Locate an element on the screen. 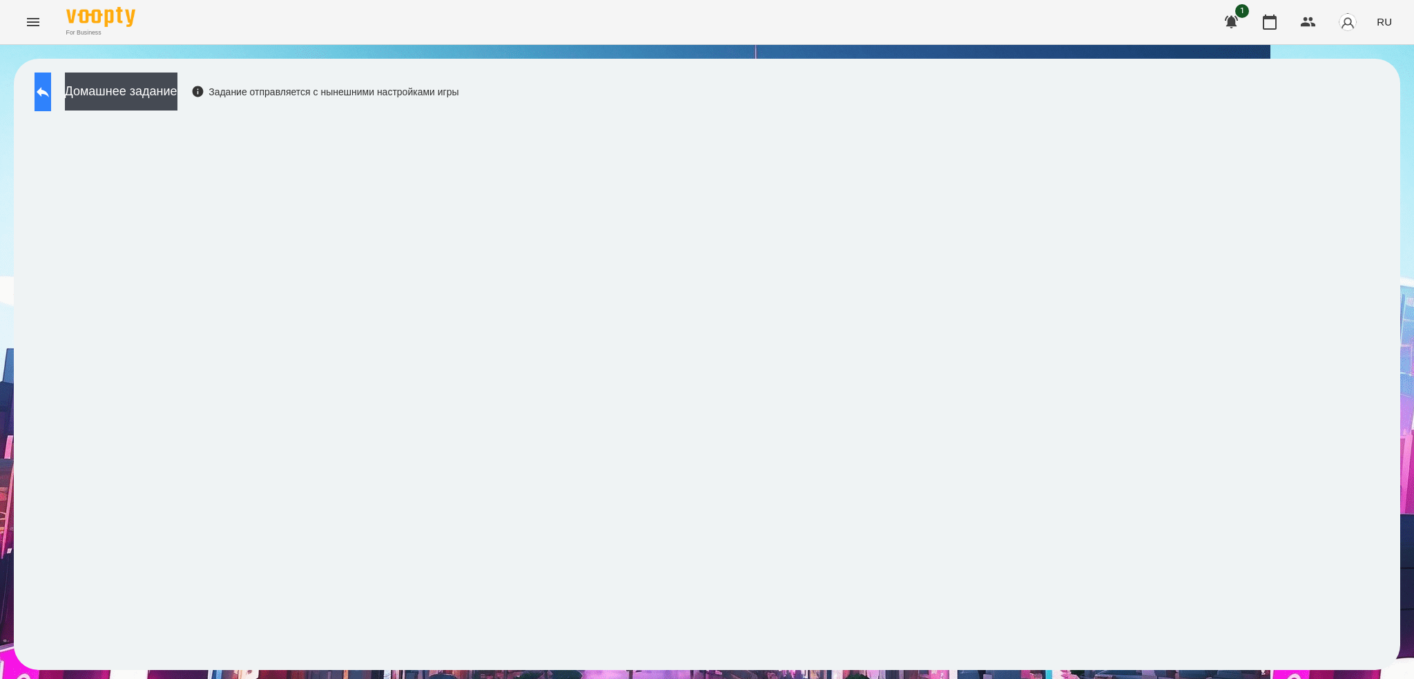 This screenshot has height=679, width=1414. span: RU is located at coordinates (1385, 21).